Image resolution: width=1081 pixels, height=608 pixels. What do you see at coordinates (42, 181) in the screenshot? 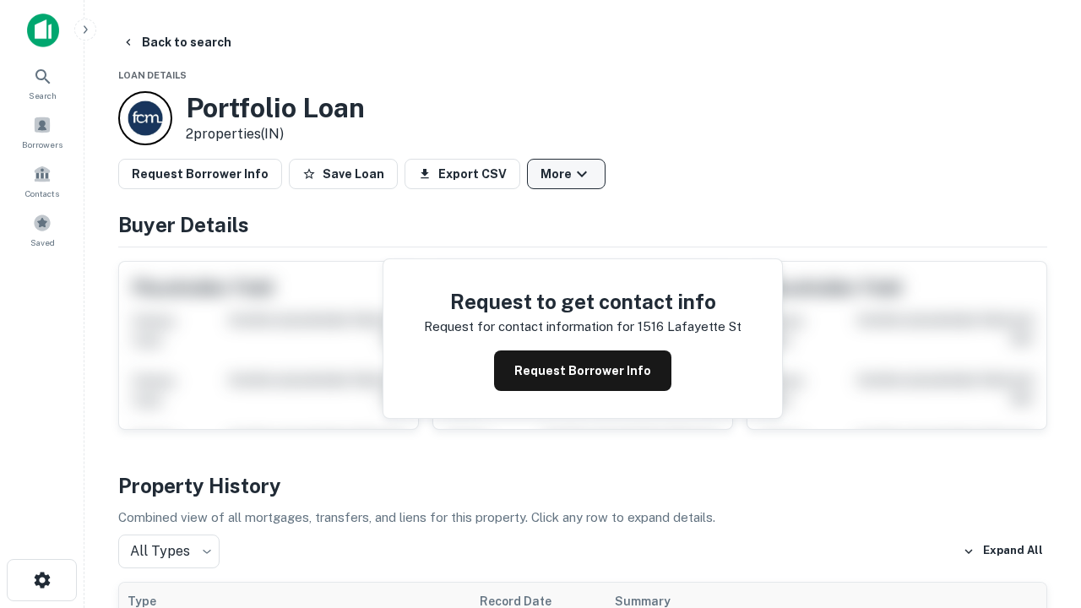
I see `a: Contacts` at bounding box center [42, 181].